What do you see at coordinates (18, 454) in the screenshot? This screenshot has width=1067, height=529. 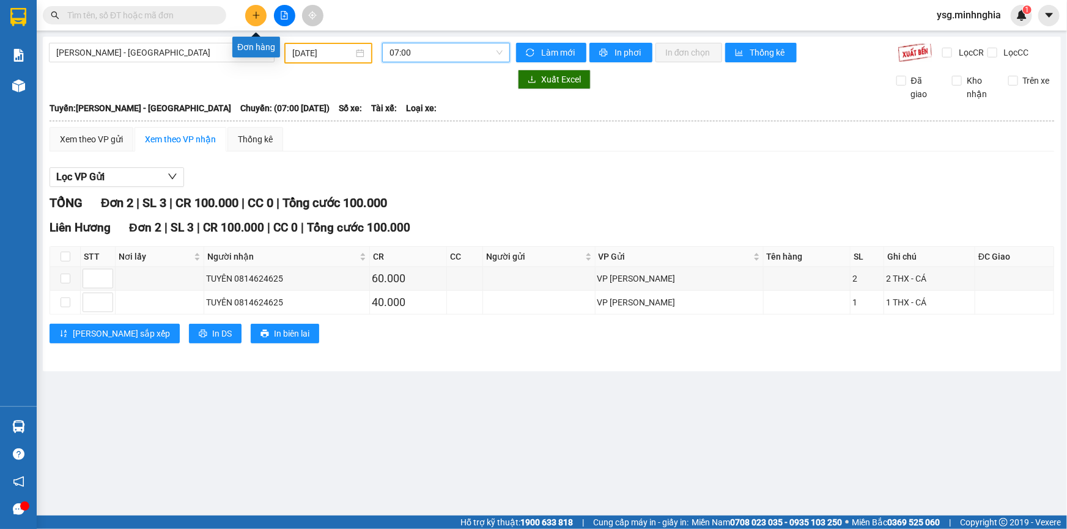 I see `span: question-circle` at bounding box center [18, 454].